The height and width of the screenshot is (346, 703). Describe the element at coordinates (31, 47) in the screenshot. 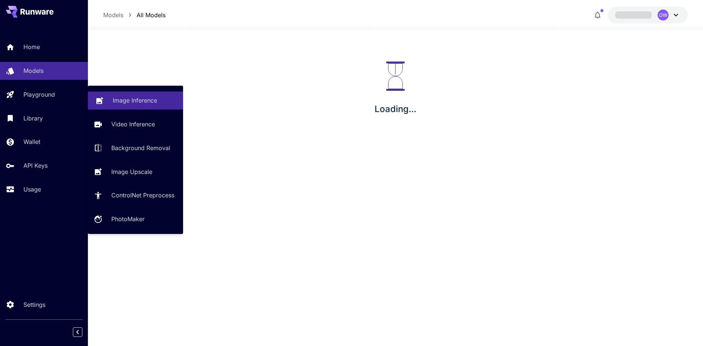

I see `p: Home` at that location.